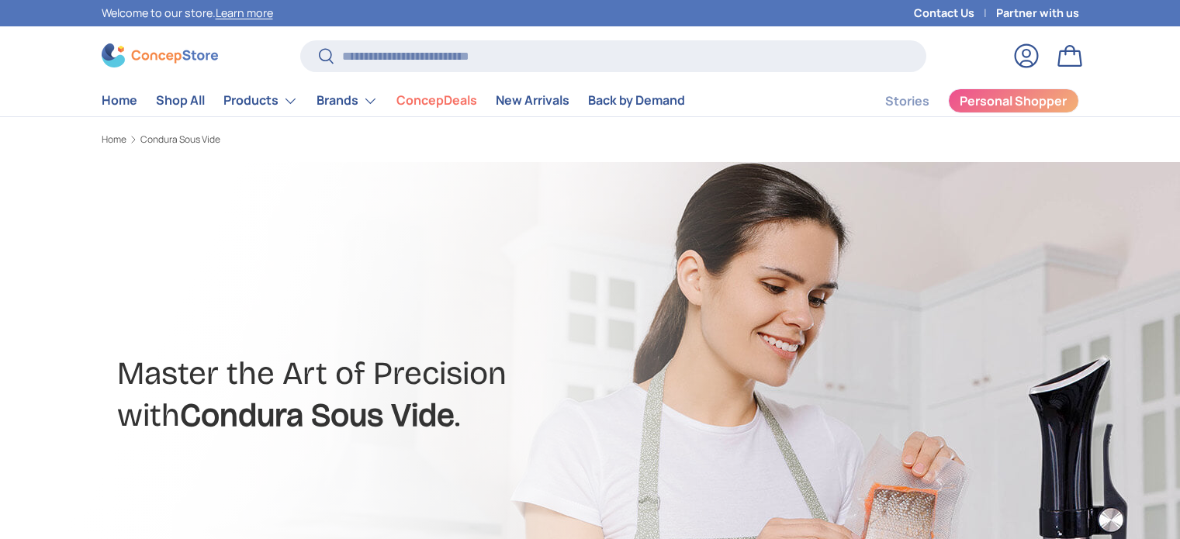 This screenshot has width=1180, height=539. Describe the element at coordinates (361, 140) in the screenshot. I see `nav: Breadcrumbs` at that location.